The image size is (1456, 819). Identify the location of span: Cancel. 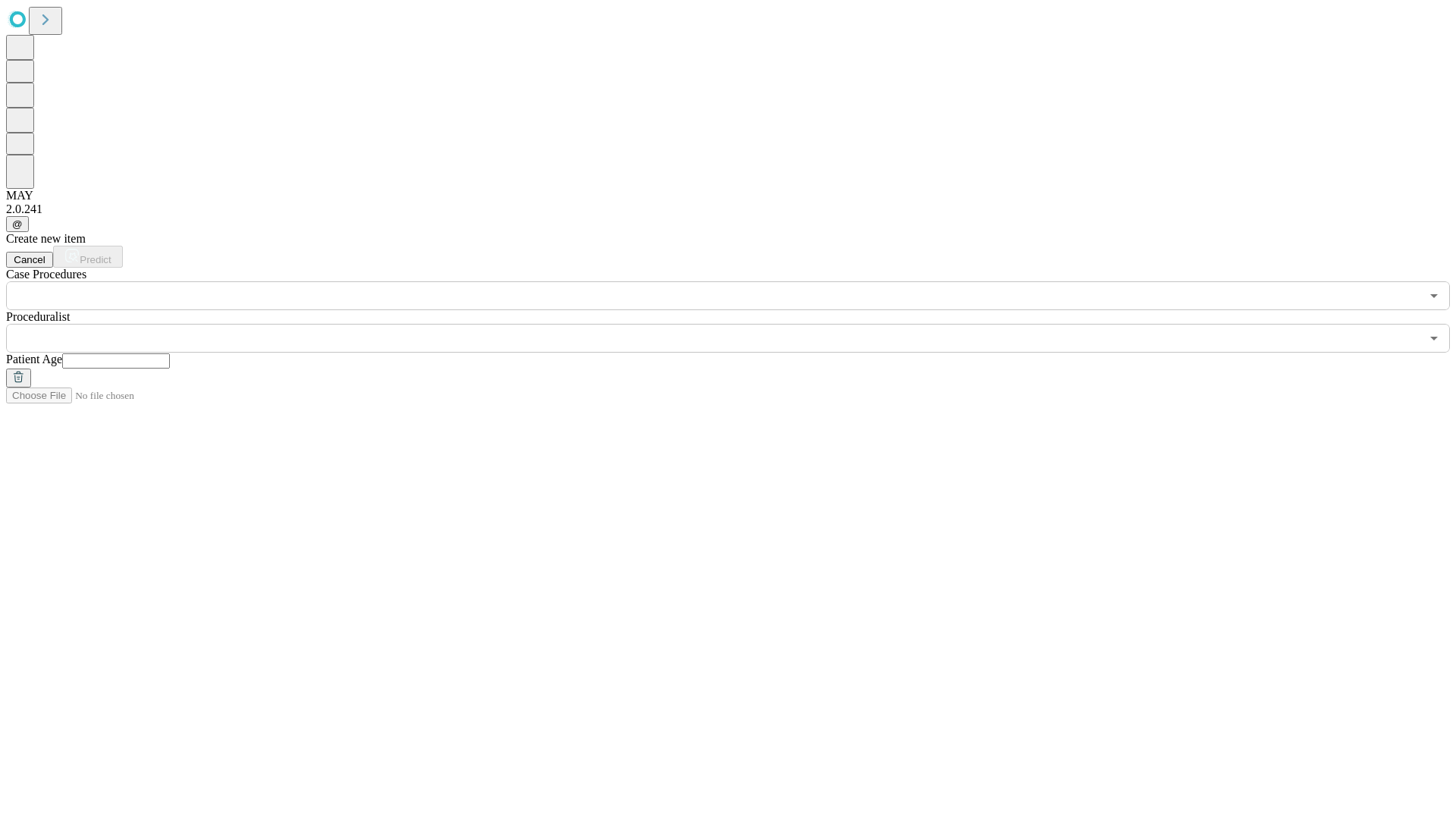
(29, 260).